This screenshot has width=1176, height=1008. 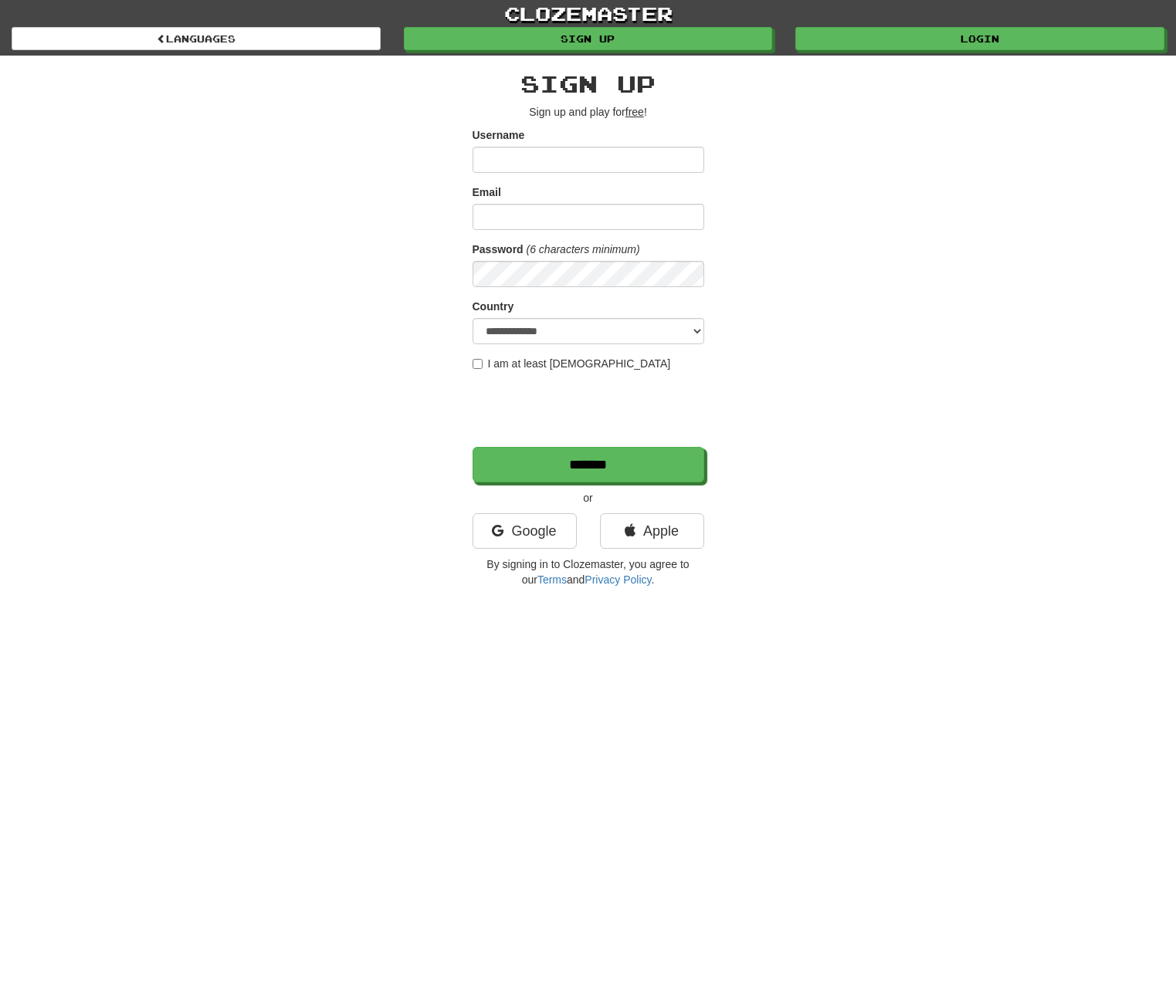 What do you see at coordinates (980, 39) in the screenshot?
I see `a: Login` at bounding box center [980, 39].